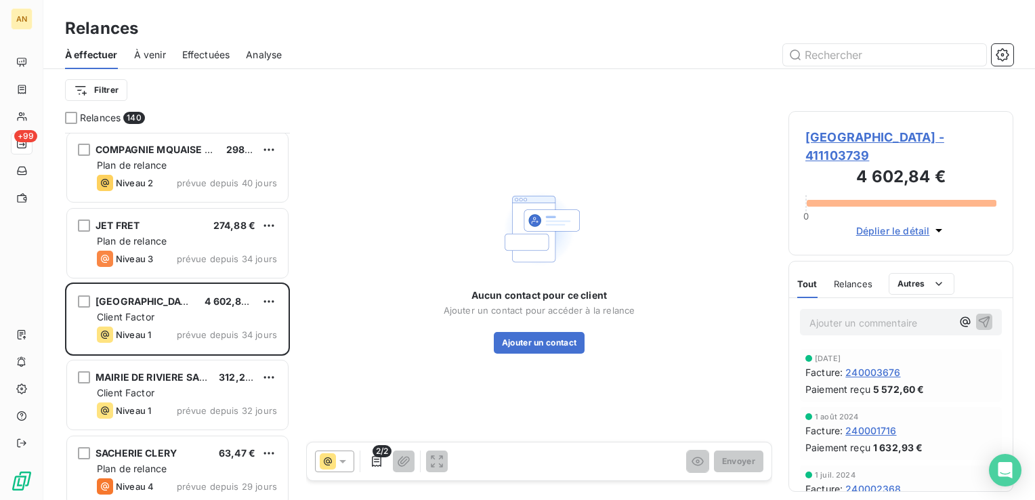  Describe the element at coordinates (230, 301) in the screenshot. I see `span: 4 602,84 €` at that location.